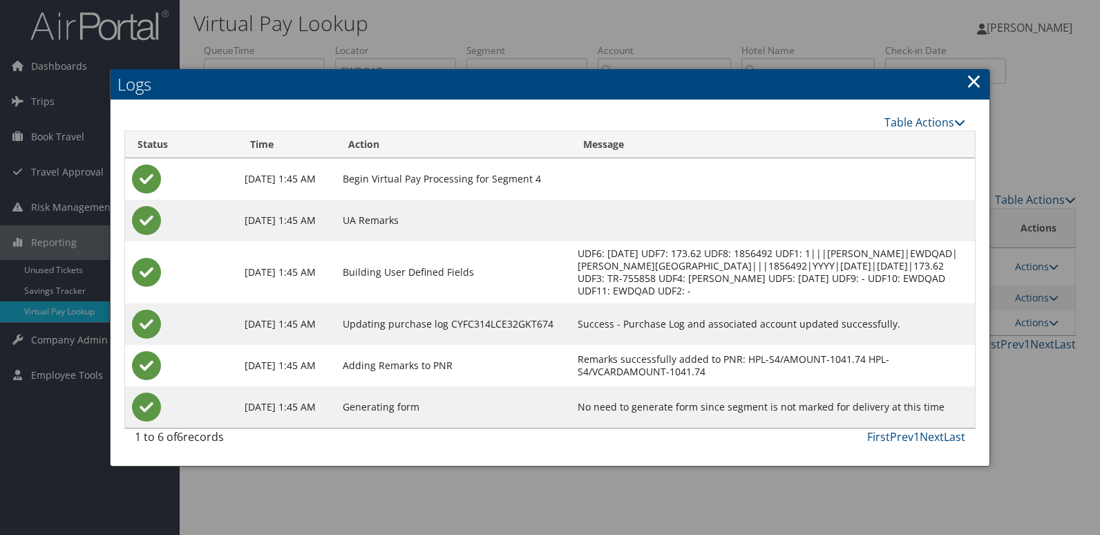 The image size is (1100, 535). What do you see at coordinates (931, 437) in the screenshot?
I see `a: Next` at bounding box center [931, 437].